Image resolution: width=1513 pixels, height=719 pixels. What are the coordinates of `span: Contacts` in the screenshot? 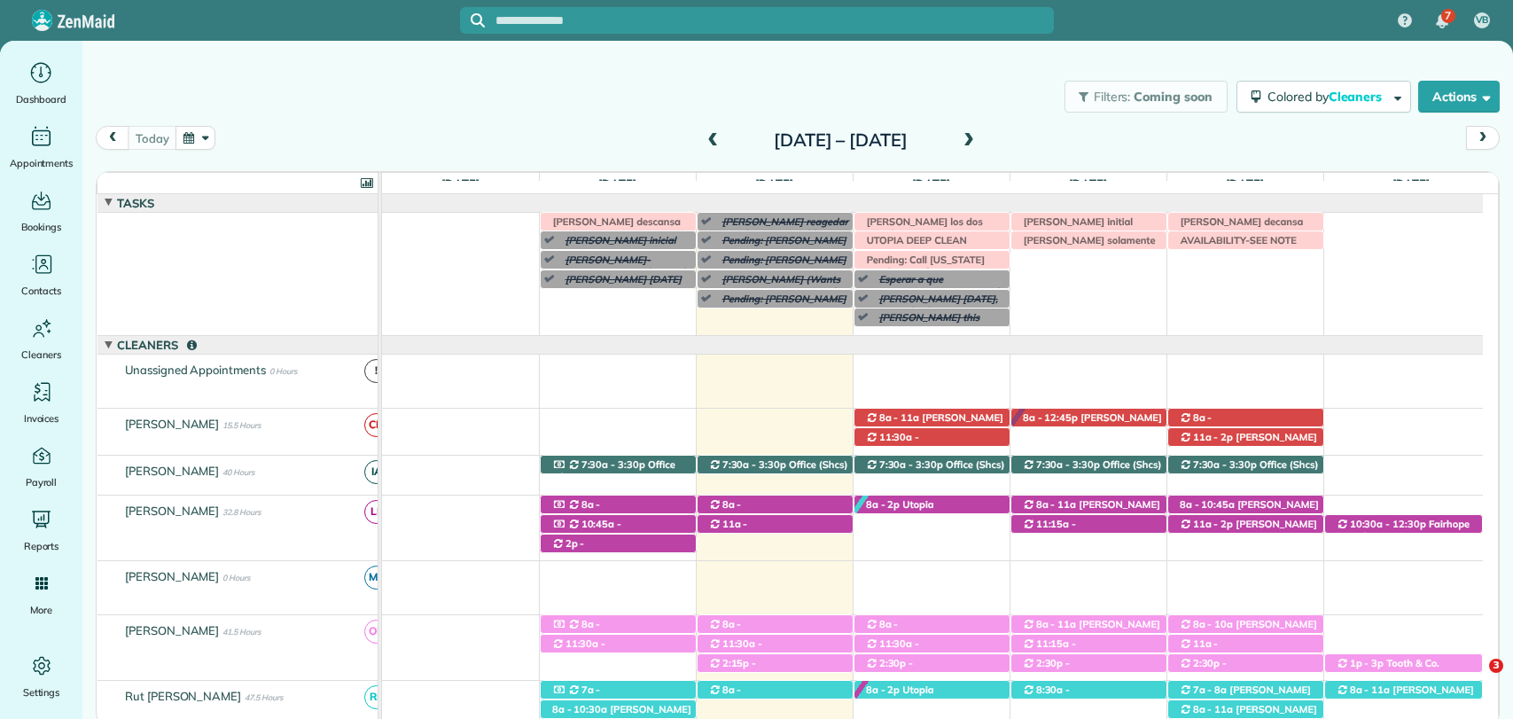 It's located at (41, 291).